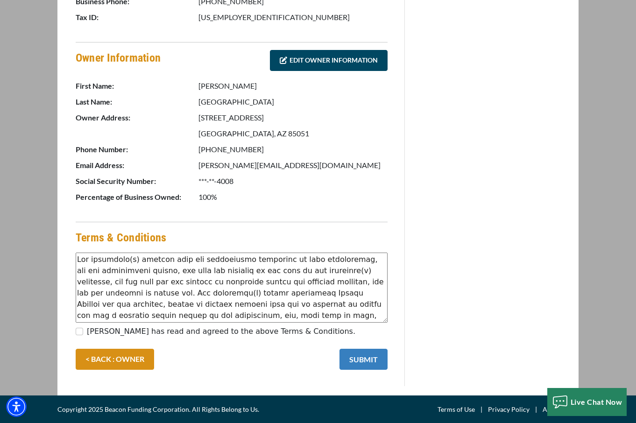 The height and width of the screenshot is (423, 636). I want to click on p: Tax ID:, so click(136, 17).